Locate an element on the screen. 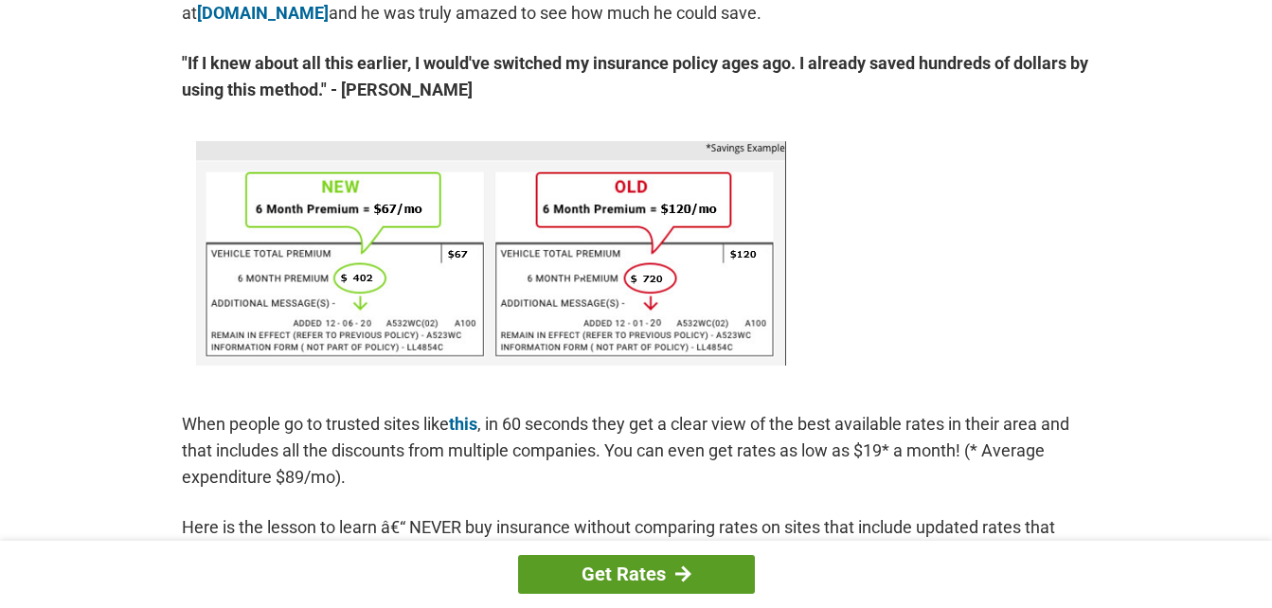 The width and height of the screenshot is (1272, 608). p: When people go to trusted sites like , in 60 seconds they get a clear view of the best available ... is located at coordinates (636, 451).